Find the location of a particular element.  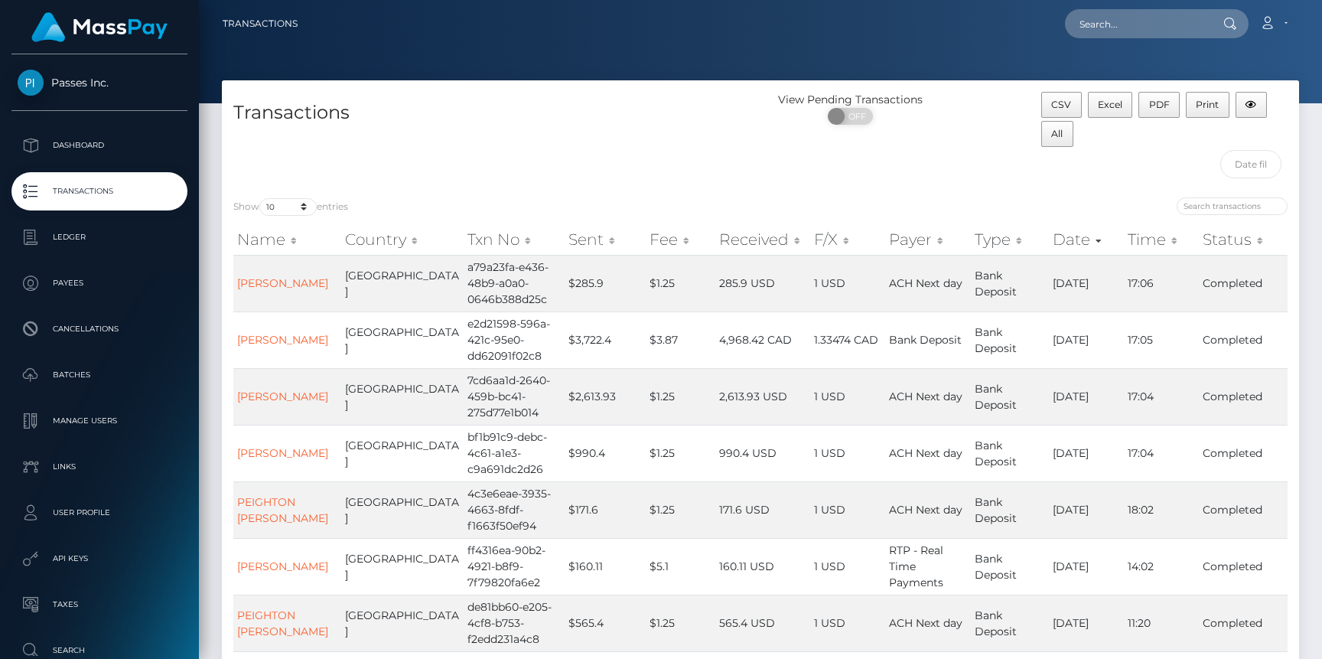

td: 17:05 is located at coordinates (1161, 340).